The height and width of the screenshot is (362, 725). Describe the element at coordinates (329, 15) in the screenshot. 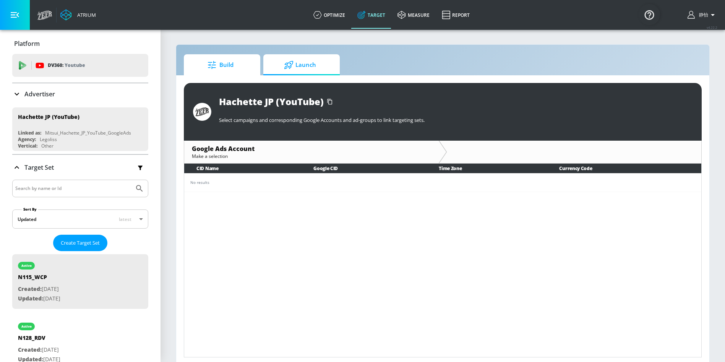

I see `a: optimize` at that location.